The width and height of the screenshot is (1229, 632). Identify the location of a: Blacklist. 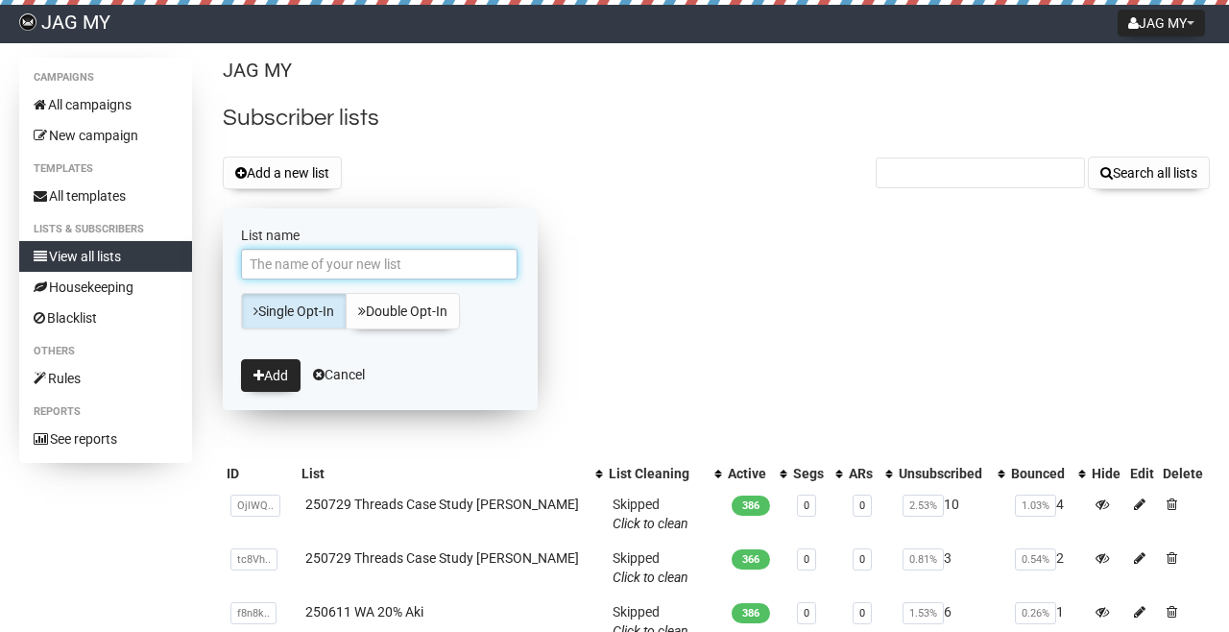
(106, 318).